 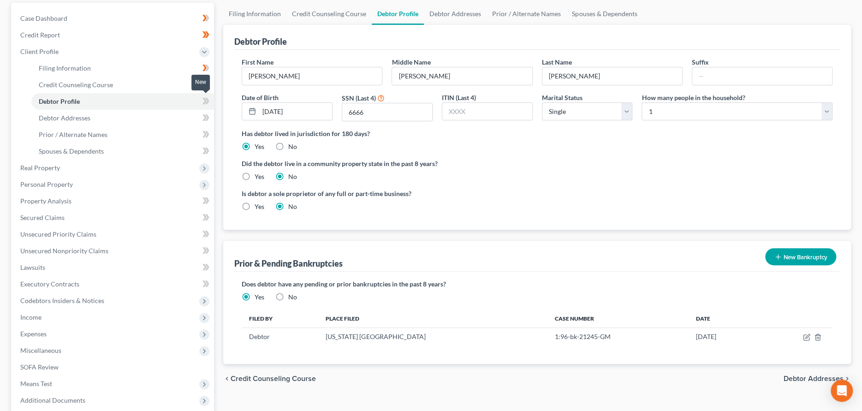 What do you see at coordinates (257, 62) in the screenshot?
I see `label: First Name` at bounding box center [257, 62].